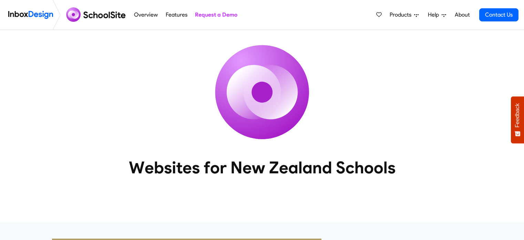 The image size is (524, 240). I want to click on span: Help, so click(435, 15).